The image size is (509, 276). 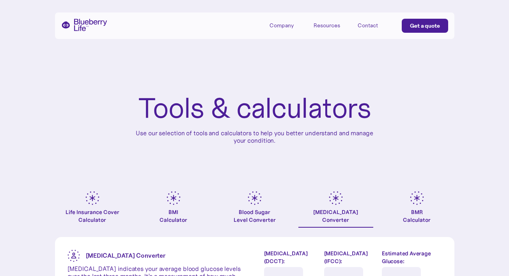 I want to click on div: Life Insurance Cover Calculator, so click(x=93, y=216).